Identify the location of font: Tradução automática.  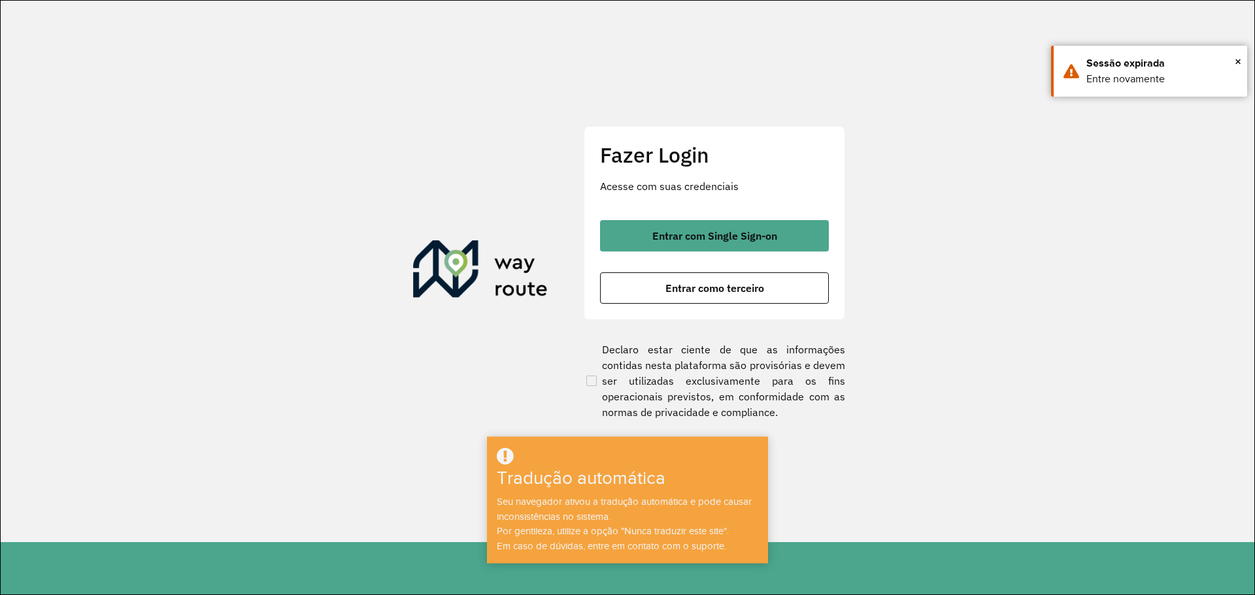
(581, 478).